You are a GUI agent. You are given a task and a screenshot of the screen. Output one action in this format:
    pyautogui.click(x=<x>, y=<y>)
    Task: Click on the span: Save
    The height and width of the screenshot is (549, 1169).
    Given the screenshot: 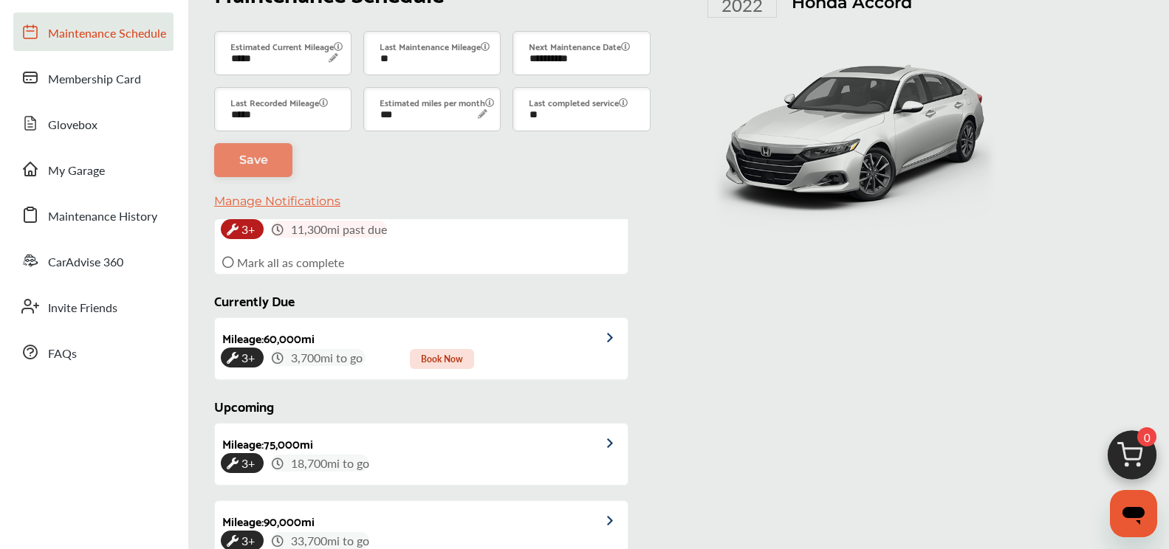 What is the action you would take?
    pyautogui.click(x=253, y=160)
    